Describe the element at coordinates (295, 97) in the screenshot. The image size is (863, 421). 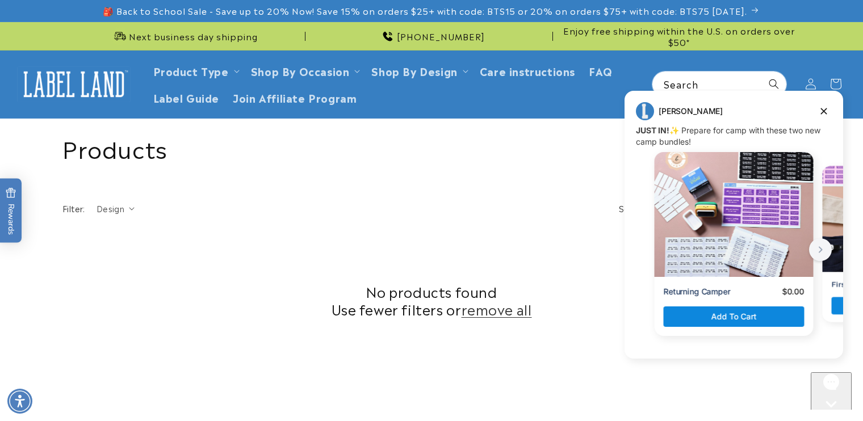
I see `span: Join Affiliate Program` at that location.